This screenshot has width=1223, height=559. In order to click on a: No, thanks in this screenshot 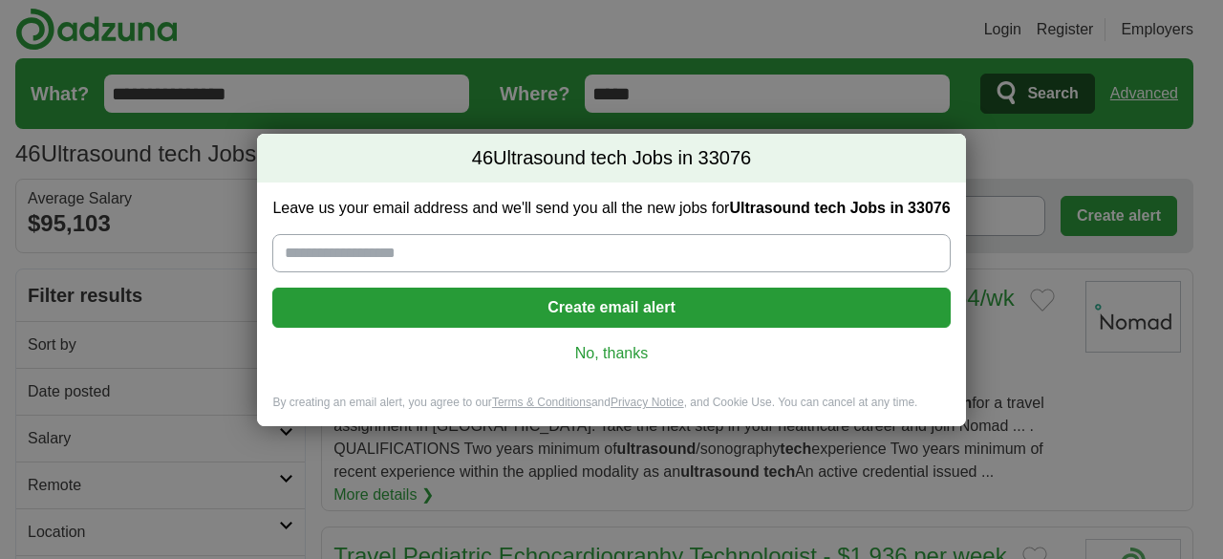, I will do `click(611, 354)`.